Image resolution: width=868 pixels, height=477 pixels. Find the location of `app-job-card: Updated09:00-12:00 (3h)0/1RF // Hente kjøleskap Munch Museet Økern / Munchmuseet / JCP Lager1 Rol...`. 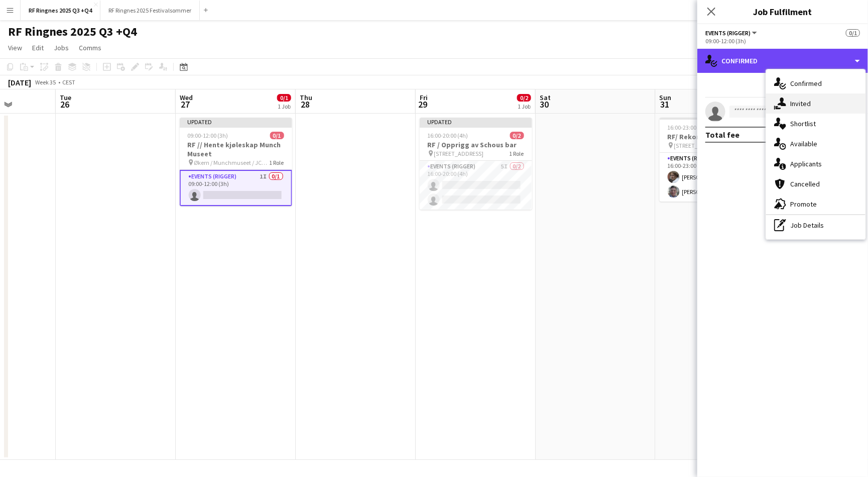

app-job-card: Updated09:00-12:00 (3h)0/1RF // Hente kjøleskap Munch Museet Økern / Munchmuseet / JCP Lager1 Rol... is located at coordinates (236, 162).